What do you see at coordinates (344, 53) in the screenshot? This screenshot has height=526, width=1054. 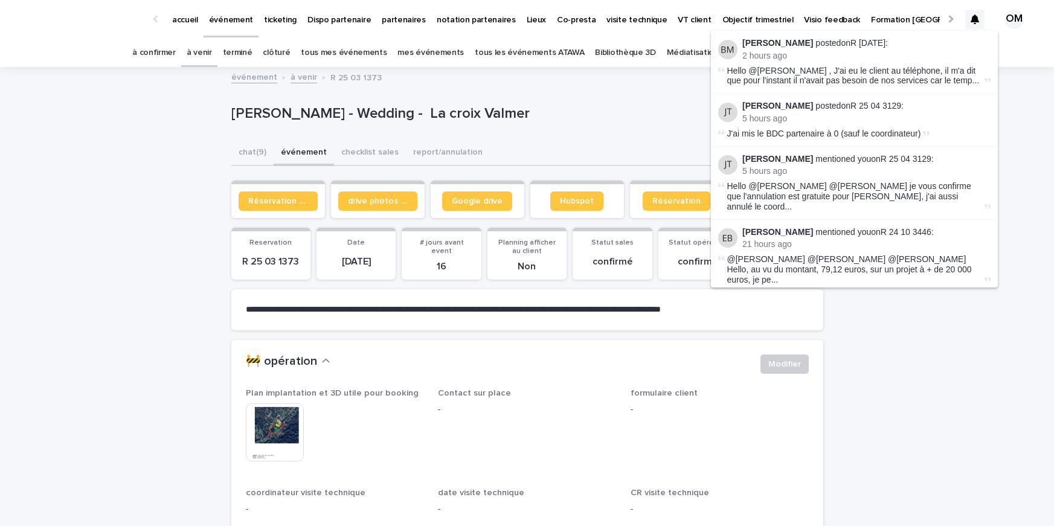 I see `a: tous mes événements` at bounding box center [344, 53].